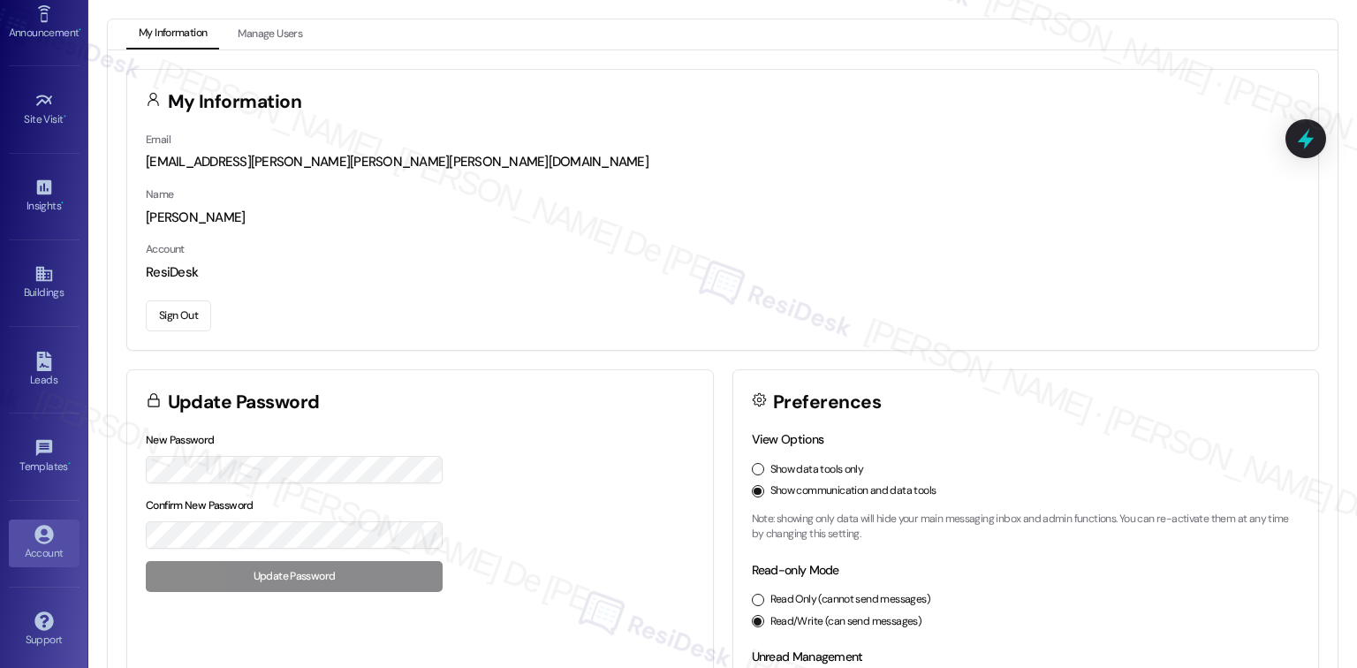 This screenshot has height=668, width=1357. What do you see at coordinates (44, 283) in the screenshot?
I see `a: Buildings` at bounding box center [44, 283].